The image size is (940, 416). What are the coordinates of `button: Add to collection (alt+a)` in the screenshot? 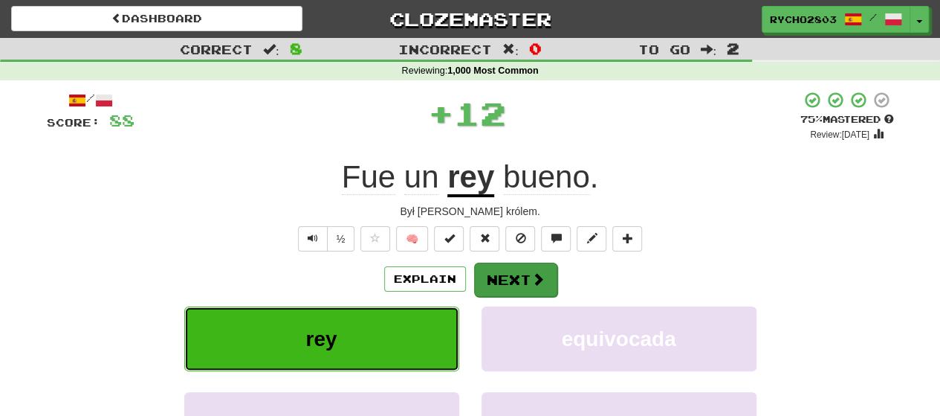 It's located at (627, 239).